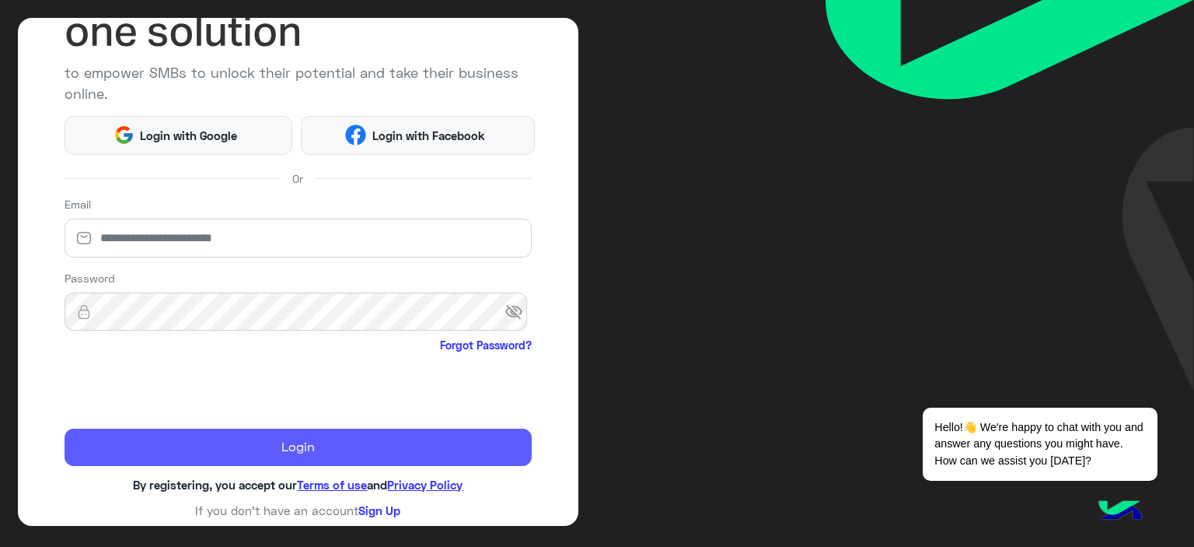  What do you see at coordinates (519, 312) in the screenshot?
I see `span: visibility_off` at bounding box center [519, 312].